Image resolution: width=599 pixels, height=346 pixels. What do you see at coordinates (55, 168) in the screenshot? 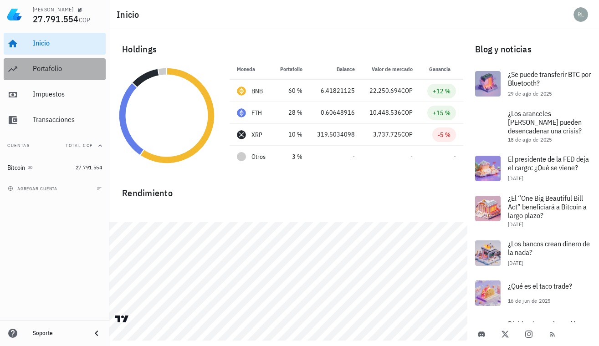
I see `a: Bitcoin 27.791.554` at bounding box center [55, 168].